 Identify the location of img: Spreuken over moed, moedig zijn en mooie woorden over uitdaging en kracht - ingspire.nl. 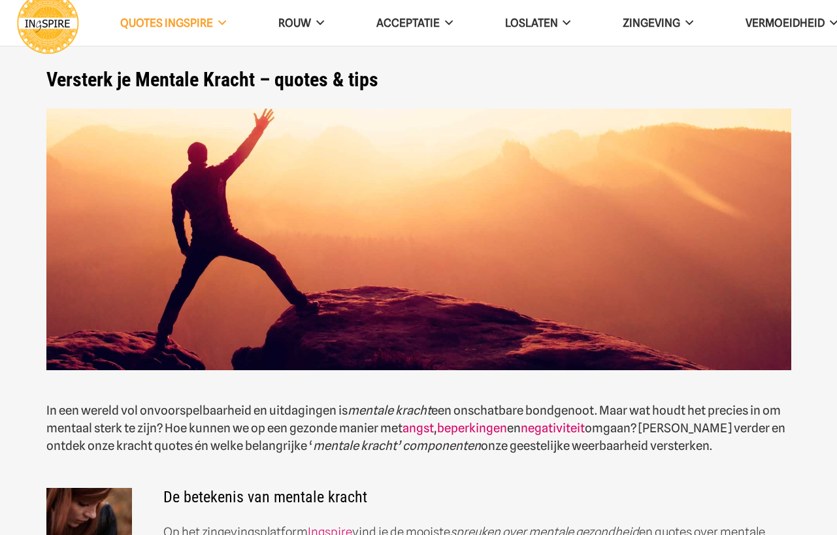
(419, 239).